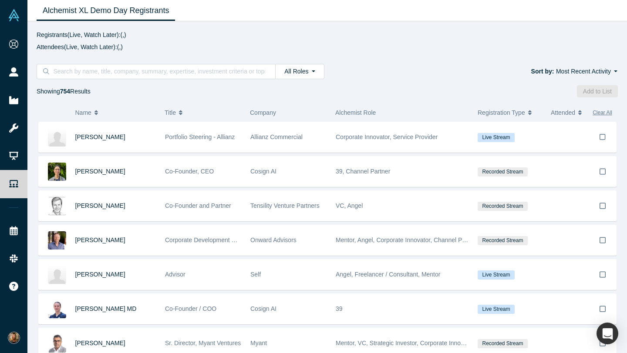 This screenshot has height=353, width=627. What do you see at coordinates (542, 71) in the screenshot?
I see `strong: Sort by:` at bounding box center [542, 71].